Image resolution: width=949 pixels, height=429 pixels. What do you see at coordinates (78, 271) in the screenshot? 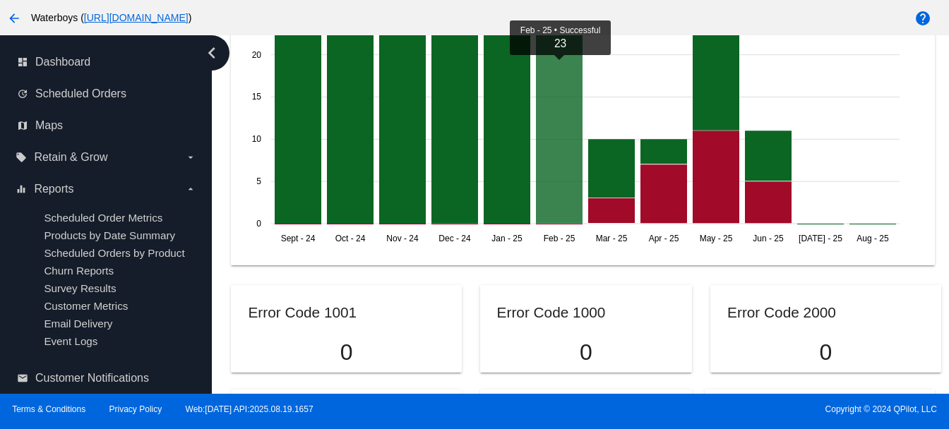
I see `a: Churn Reports` at bounding box center [78, 271].